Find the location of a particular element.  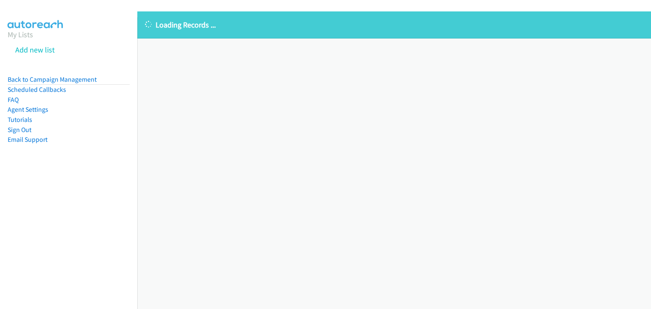

a: Tutorials is located at coordinates (20, 120).